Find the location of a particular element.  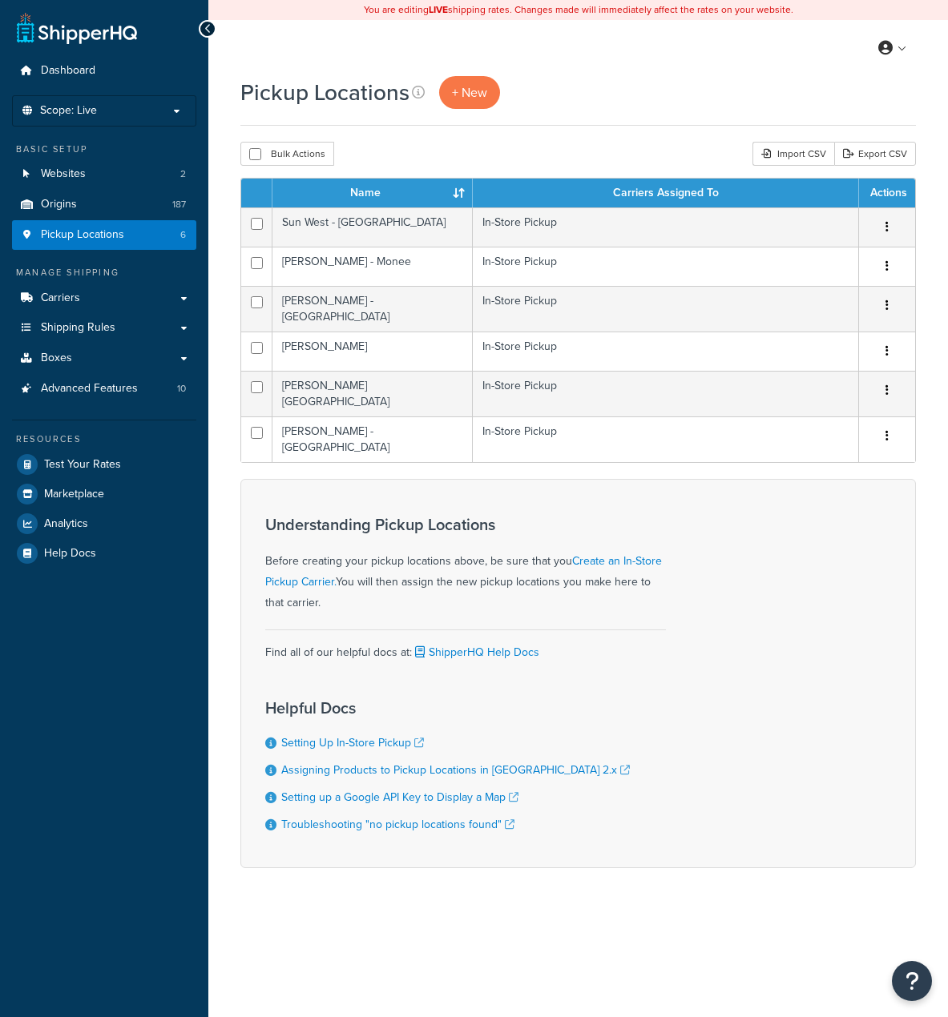

a: Help Docs is located at coordinates (104, 553).